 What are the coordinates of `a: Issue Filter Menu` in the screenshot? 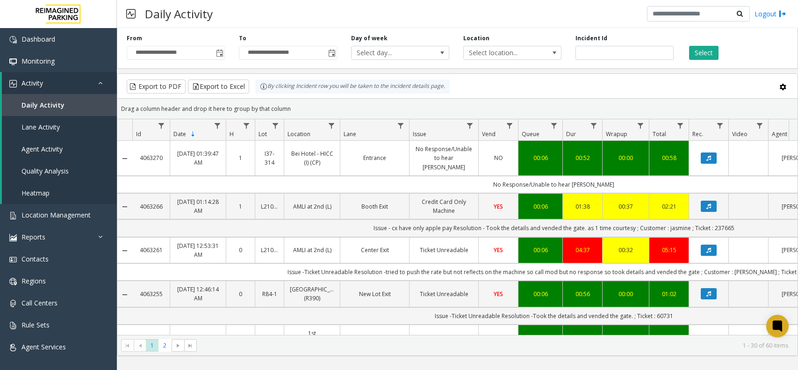 It's located at (470, 125).